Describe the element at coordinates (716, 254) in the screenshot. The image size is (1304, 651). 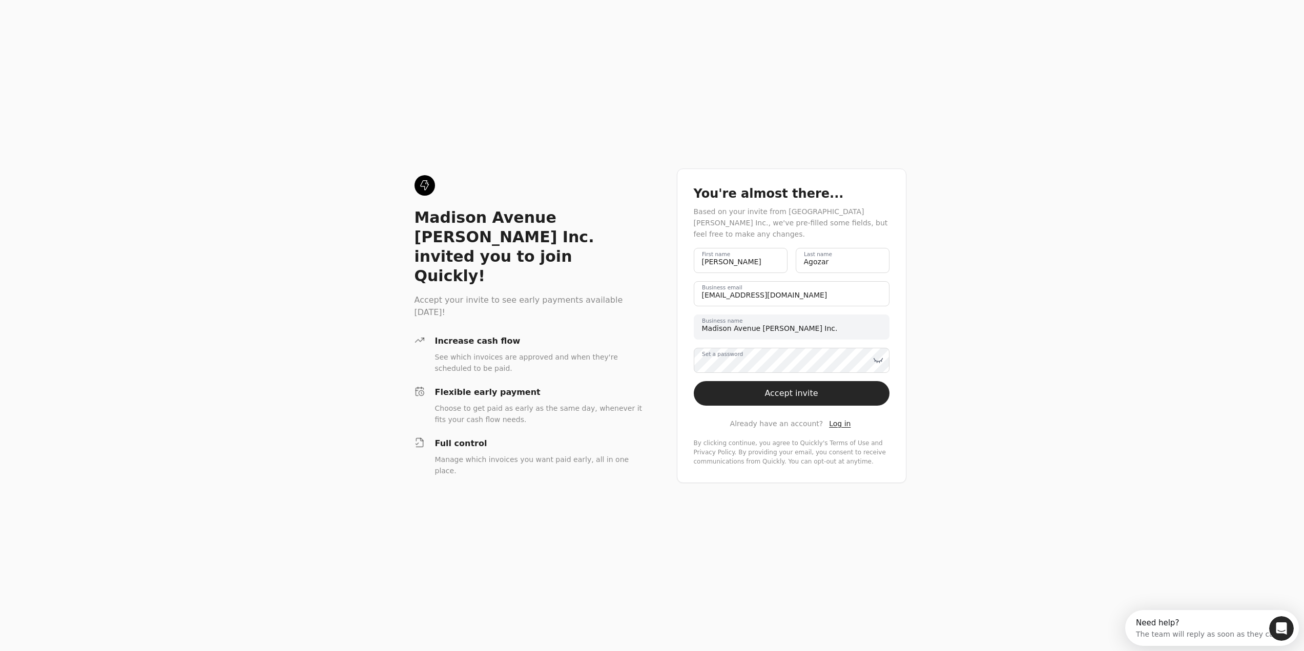
I see `label: First name` at that location.